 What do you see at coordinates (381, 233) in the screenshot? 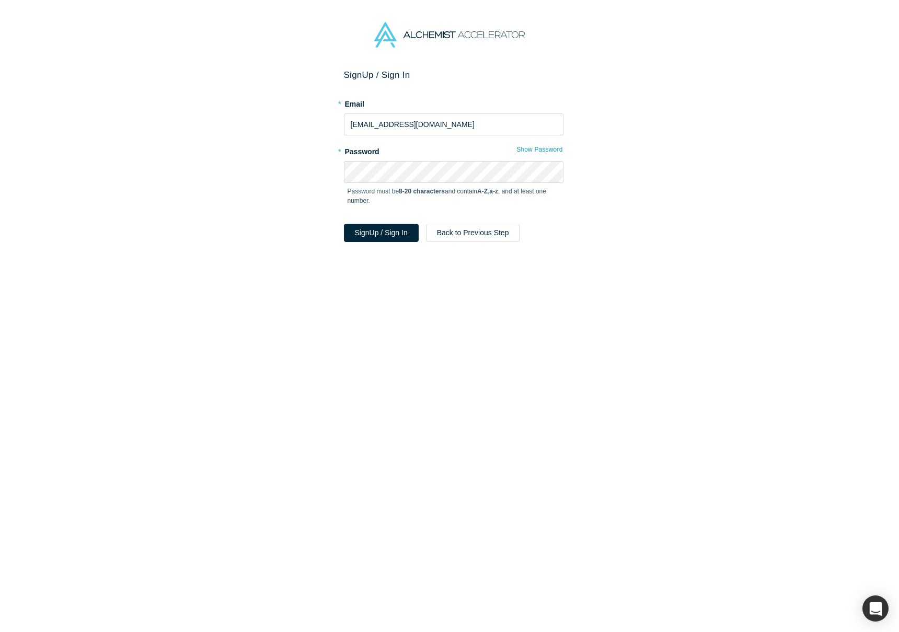
I see `button: SignUp / Sign In` at bounding box center [381, 233].